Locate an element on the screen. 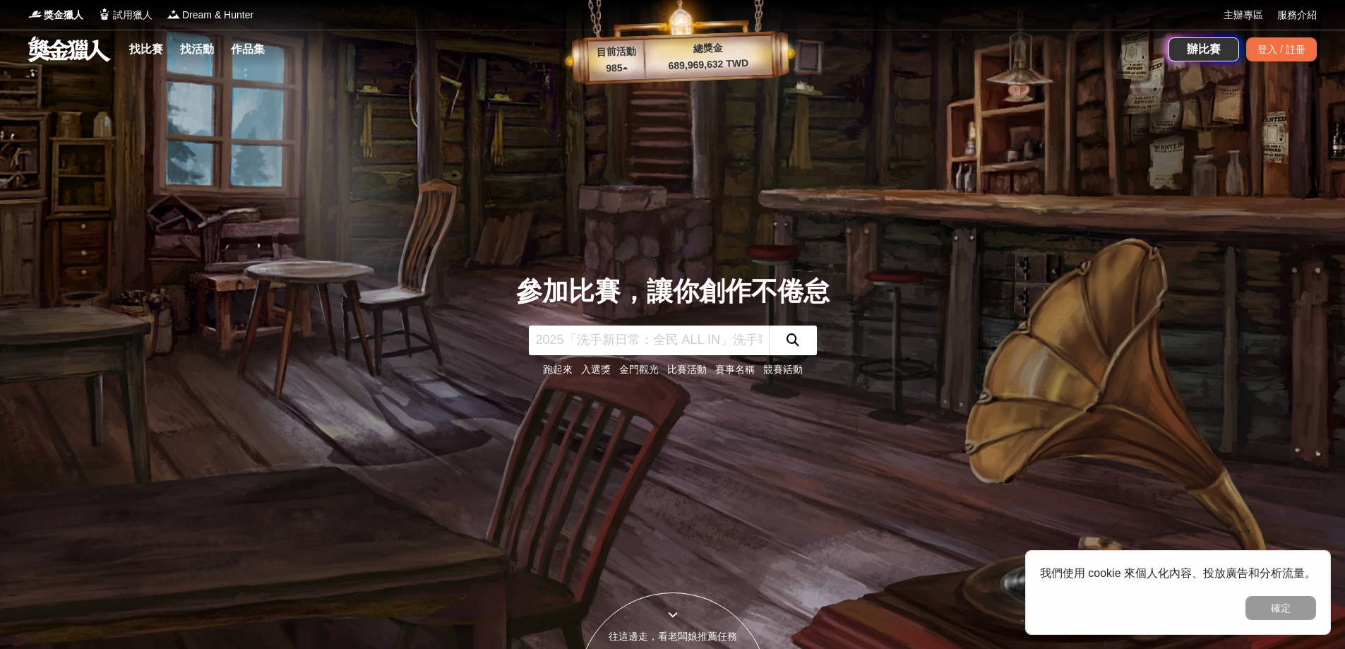 The width and height of the screenshot is (1345, 649). a: 賽事名稱 is located at coordinates (735, 369).